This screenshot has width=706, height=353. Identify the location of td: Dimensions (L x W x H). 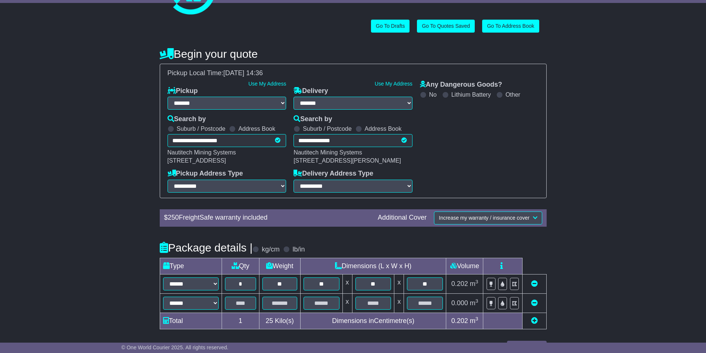
(373, 266).